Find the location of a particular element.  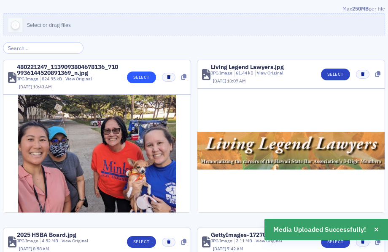

span: Media Uploaded Successfully! is located at coordinates (319, 230).